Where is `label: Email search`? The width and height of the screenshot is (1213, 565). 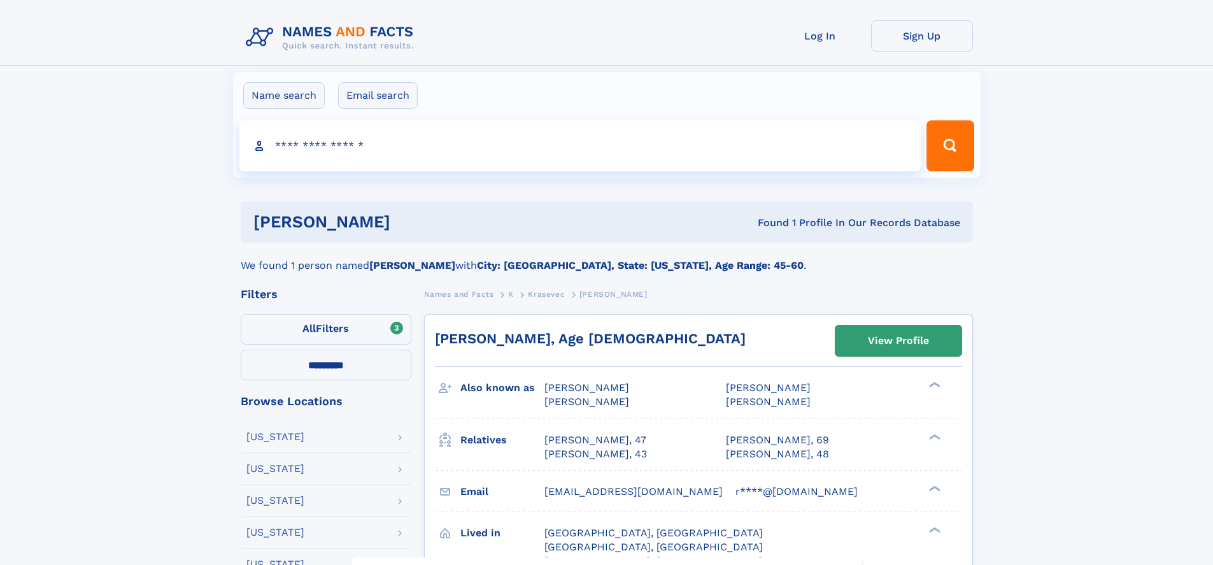 label: Email search is located at coordinates (378, 96).